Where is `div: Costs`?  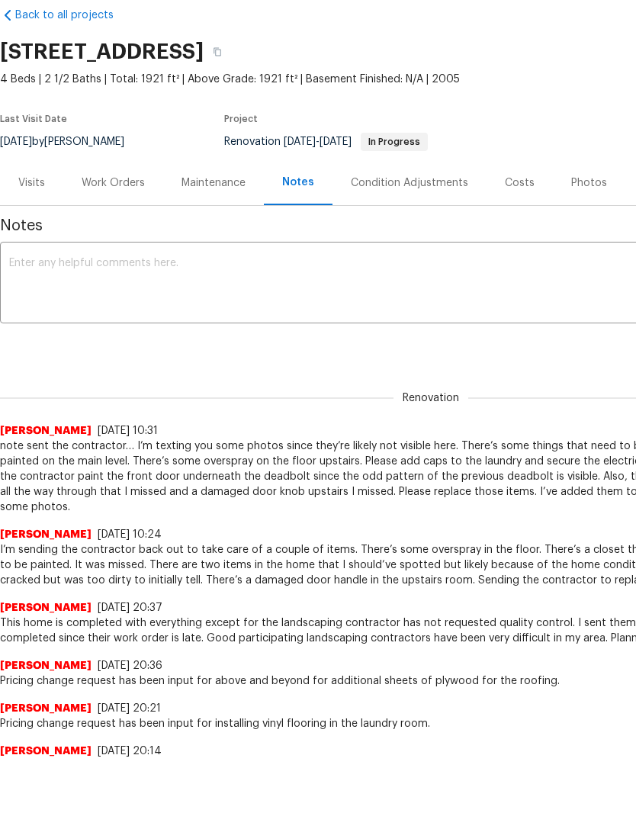 div: Costs is located at coordinates (520, 183).